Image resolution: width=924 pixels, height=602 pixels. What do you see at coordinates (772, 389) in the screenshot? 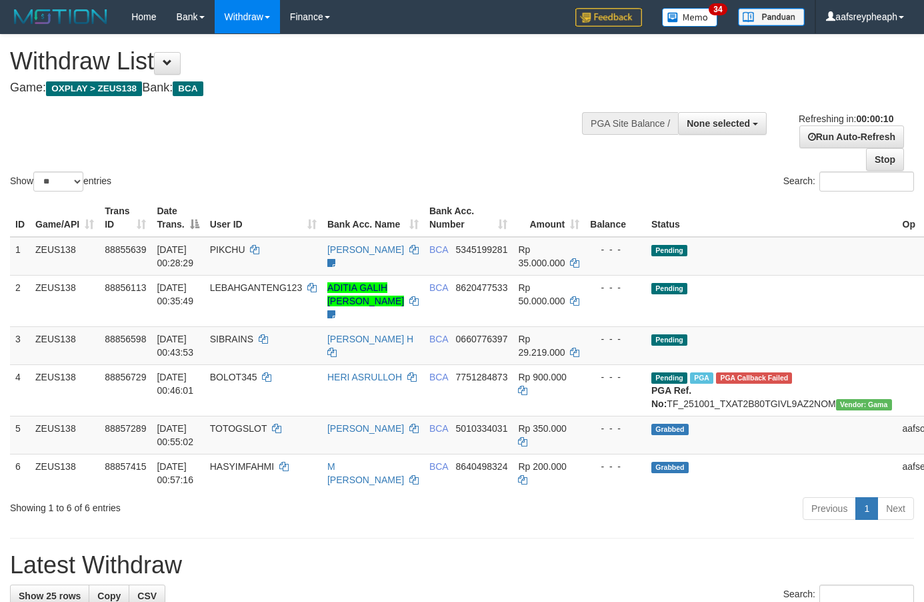
I see `td: TF_251001_TXAT2B80TGIVL9AZ2NOM` at bounding box center [772, 389].